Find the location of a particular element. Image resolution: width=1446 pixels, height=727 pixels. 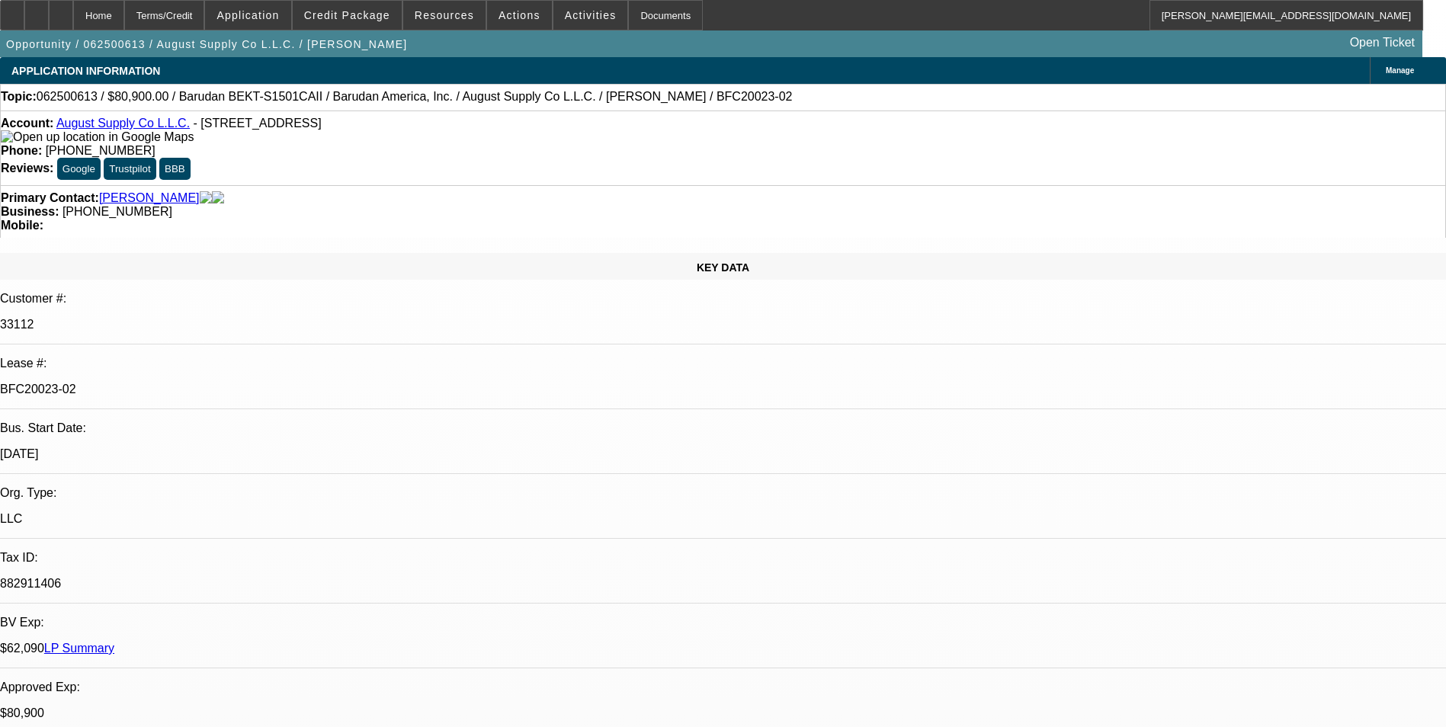

button: Trustpilot is located at coordinates (130, 168).